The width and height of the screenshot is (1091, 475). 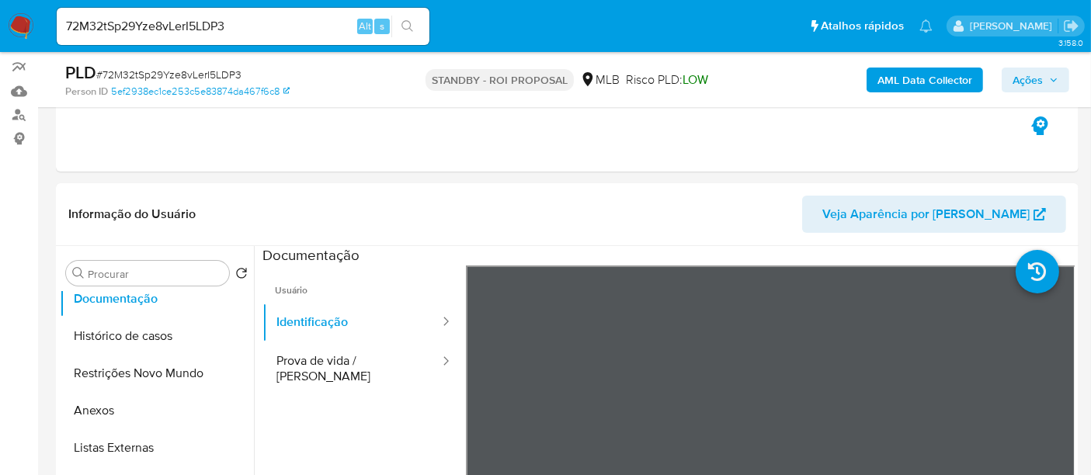 What do you see at coordinates (862, 26) in the screenshot?
I see `span: Atalhos rápidos` at bounding box center [862, 26].